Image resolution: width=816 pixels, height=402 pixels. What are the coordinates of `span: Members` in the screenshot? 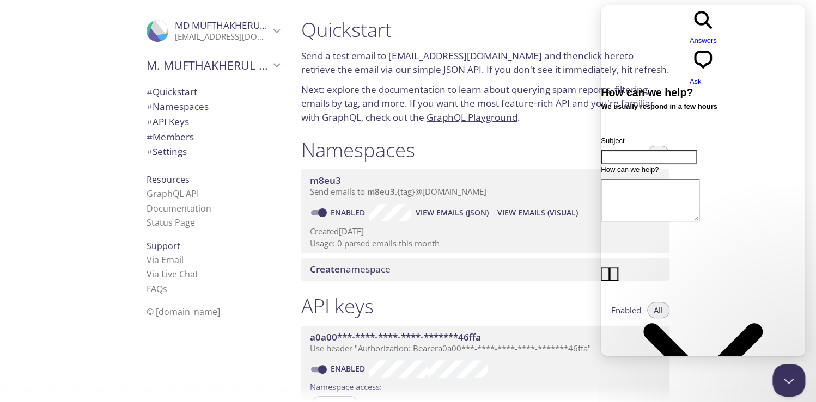 It's located at (170, 137).